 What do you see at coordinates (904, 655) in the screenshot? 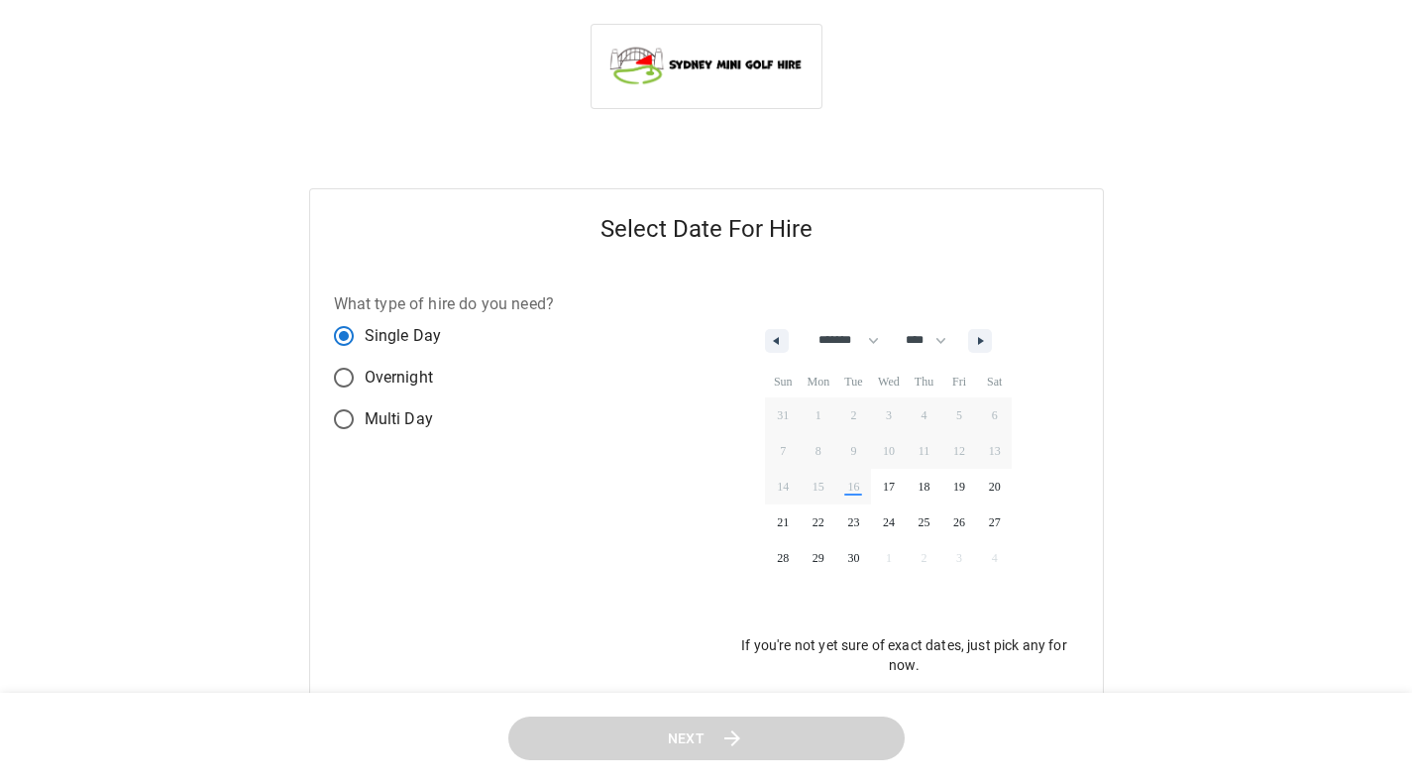
I see `p: If you're not yet sure of exact dates, just pick any for now.` at bounding box center [904, 655].